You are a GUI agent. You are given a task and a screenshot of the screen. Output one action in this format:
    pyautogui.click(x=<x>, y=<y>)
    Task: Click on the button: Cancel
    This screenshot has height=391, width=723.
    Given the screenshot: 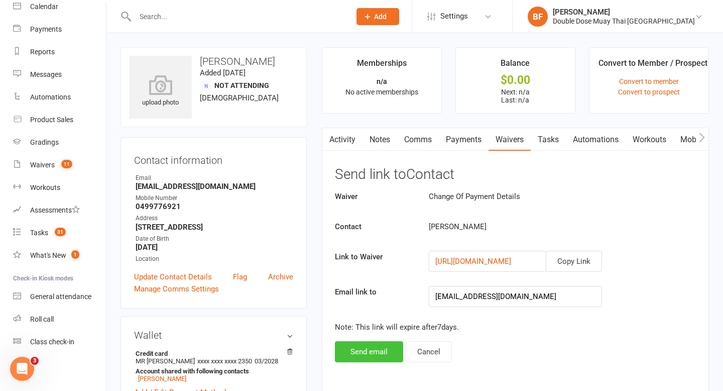 What is the action you would take?
    pyautogui.click(x=429, y=351)
    